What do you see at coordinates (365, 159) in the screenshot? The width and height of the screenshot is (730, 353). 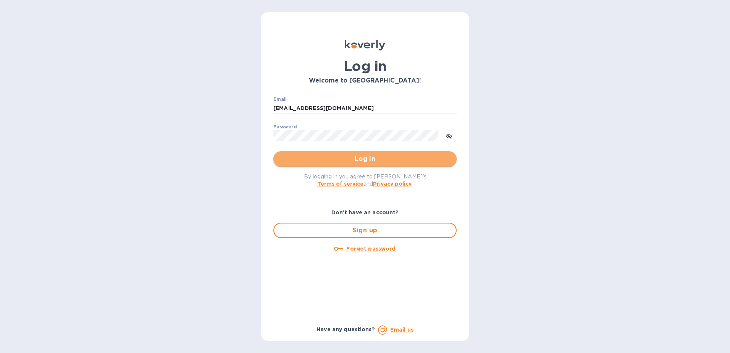 I see `span: Log in` at bounding box center [365, 159].